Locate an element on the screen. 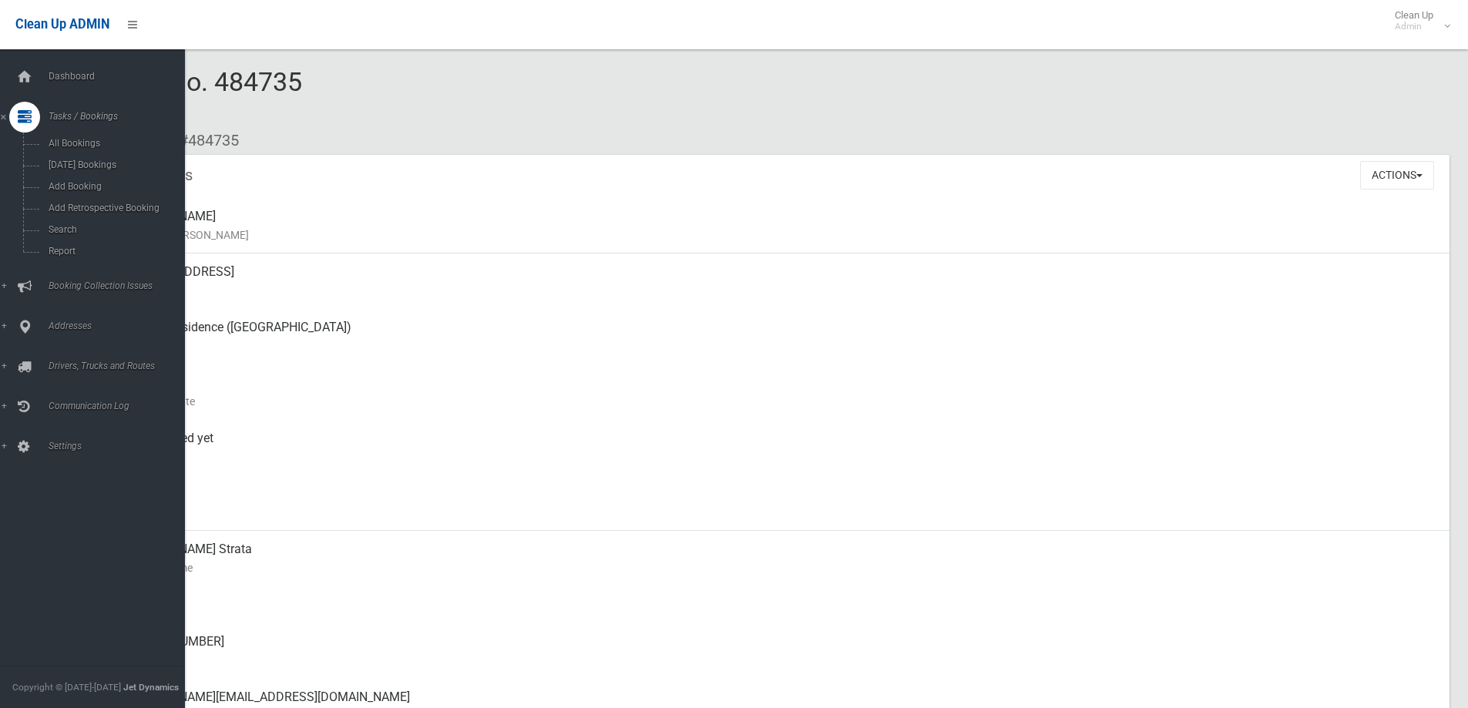 Image resolution: width=1468 pixels, height=708 pixels. span: Clean Up is located at coordinates (1418, 21).